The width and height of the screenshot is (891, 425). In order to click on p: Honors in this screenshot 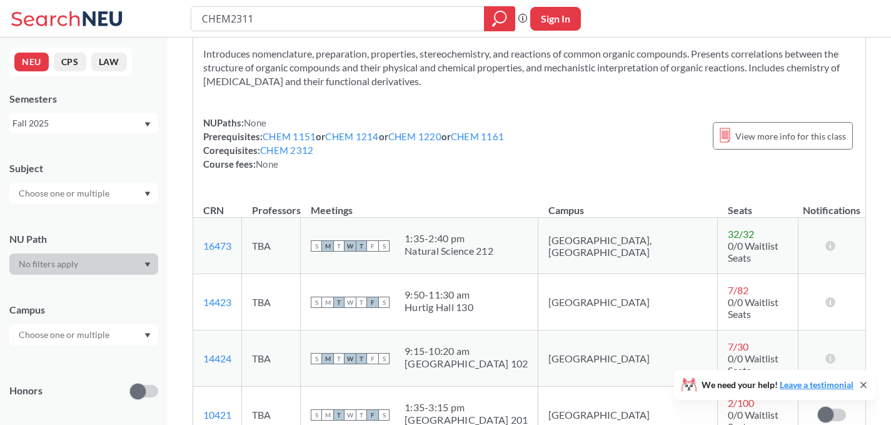, I will do `click(26, 390)`.